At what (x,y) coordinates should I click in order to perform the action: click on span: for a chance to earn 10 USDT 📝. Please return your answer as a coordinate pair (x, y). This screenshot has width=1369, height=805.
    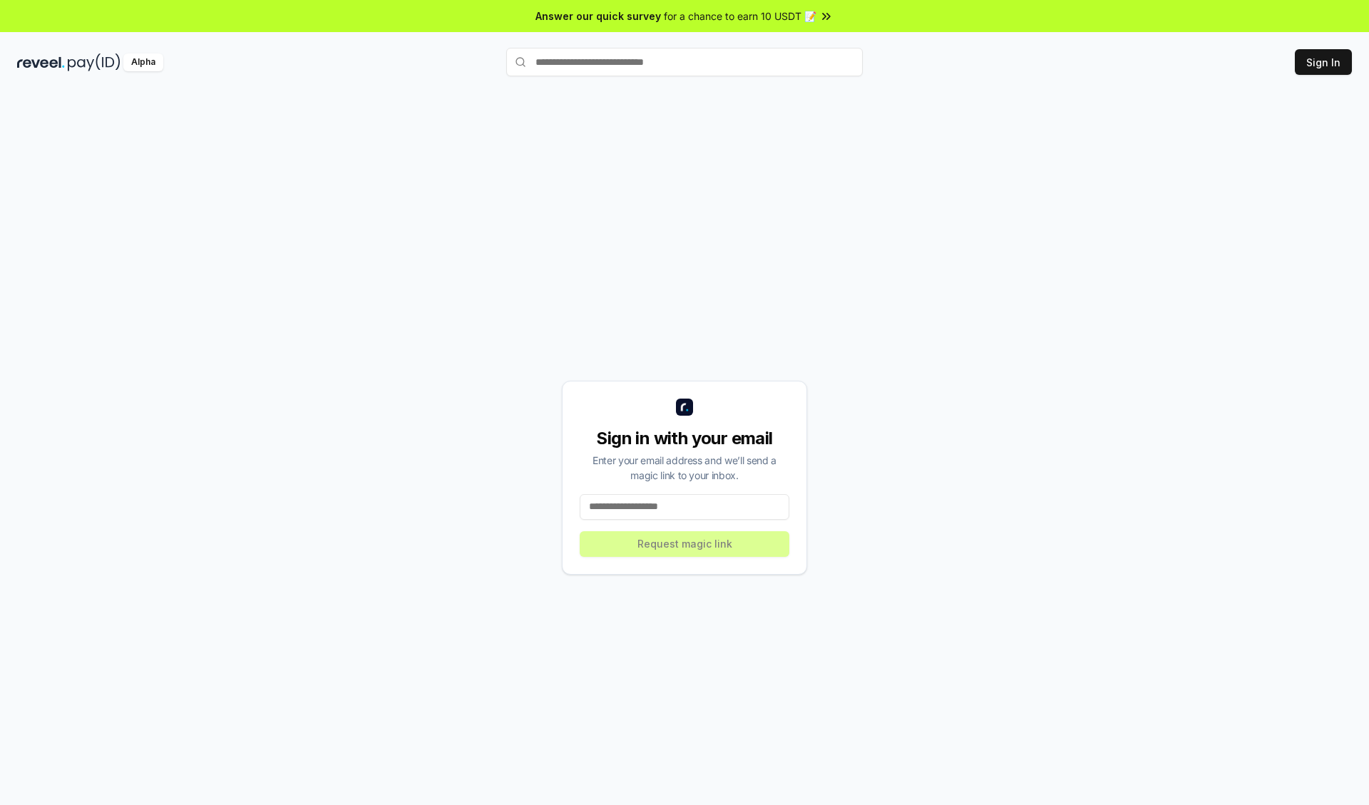
    Looking at the image, I should click on (740, 16).